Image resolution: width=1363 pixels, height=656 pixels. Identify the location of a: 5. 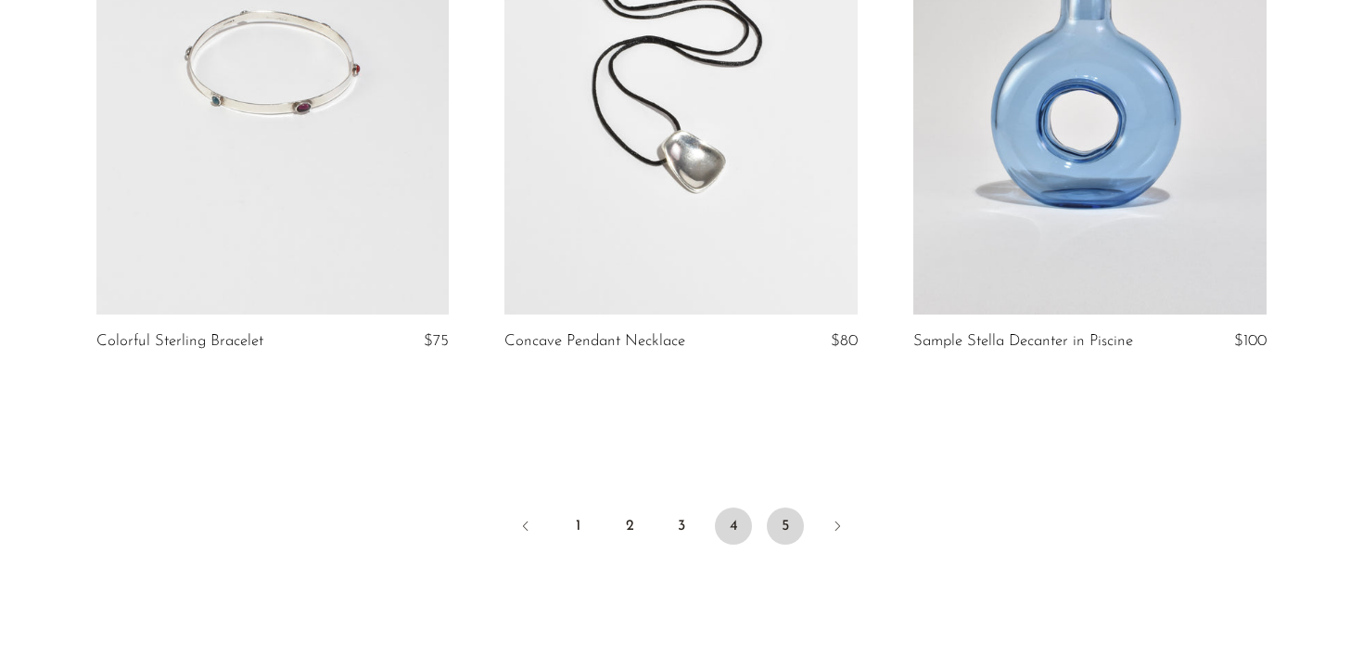
(785, 526).